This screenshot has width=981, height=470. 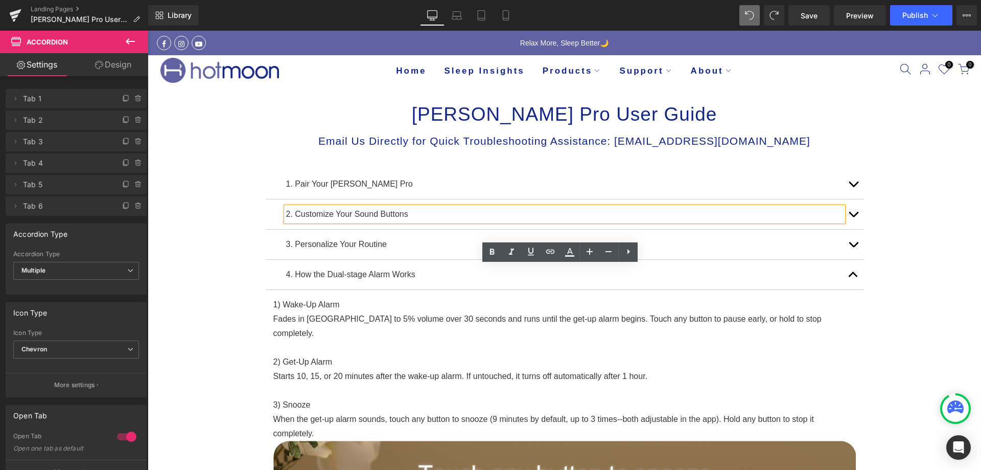 What do you see at coordinates (774, 15) in the screenshot?
I see `button: Redo` at bounding box center [774, 15].